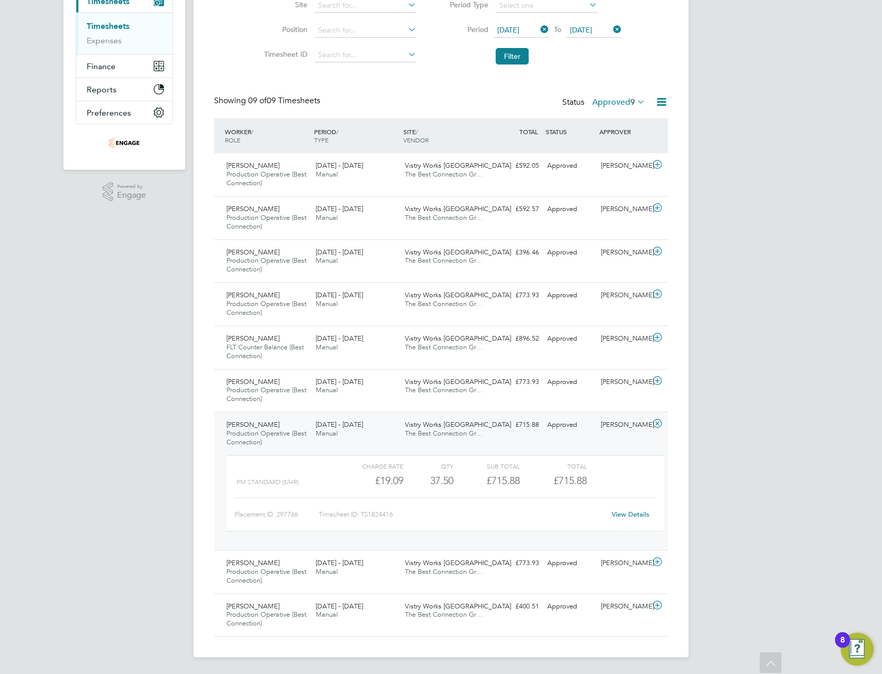  Describe the element at coordinates (428, 480) in the screenshot. I see `div: 37.50` at that location.